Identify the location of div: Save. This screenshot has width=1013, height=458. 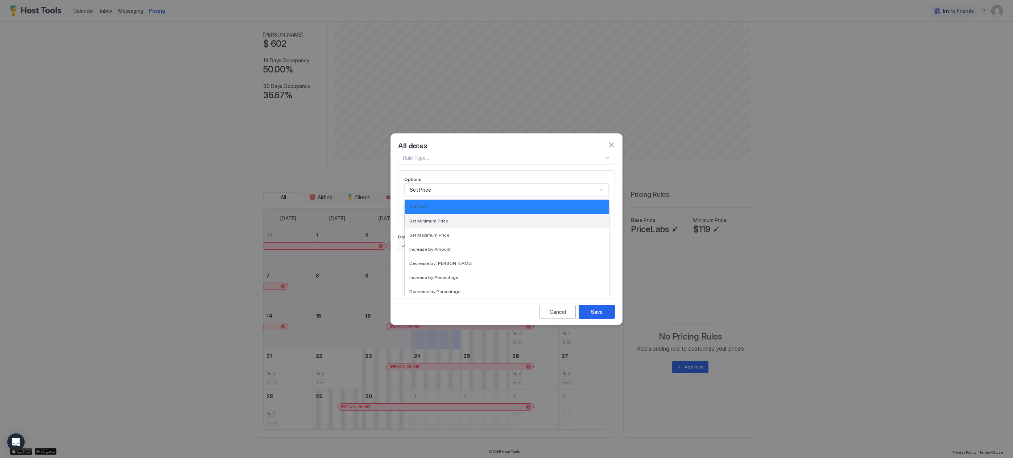
(597, 312).